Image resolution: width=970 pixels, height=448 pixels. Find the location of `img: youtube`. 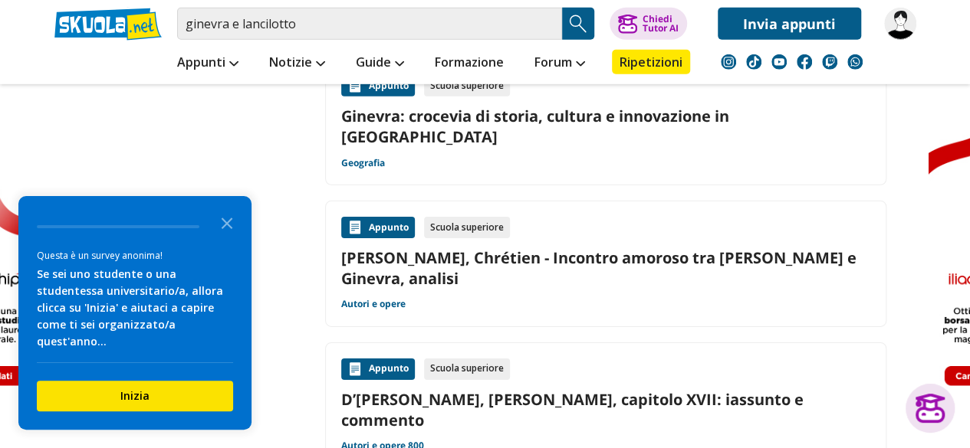

img: youtube is located at coordinates (779, 62).